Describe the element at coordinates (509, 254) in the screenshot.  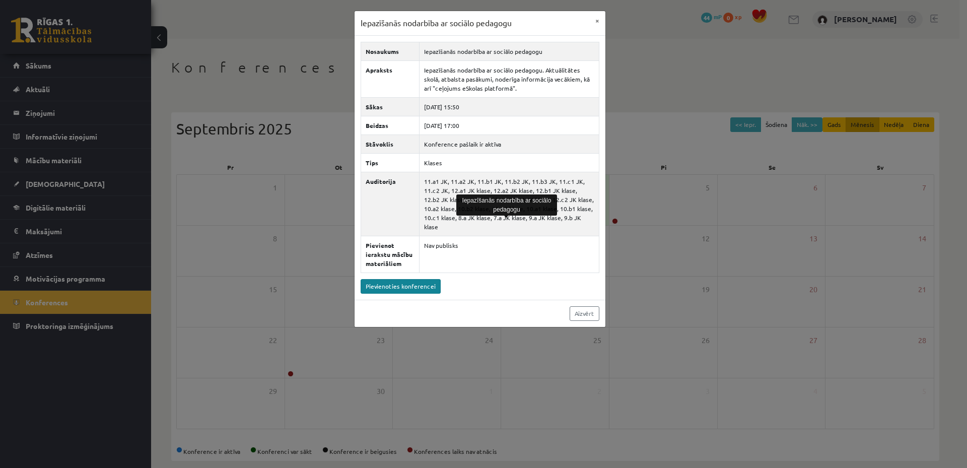
I see `td: Nav publisks` at that location.